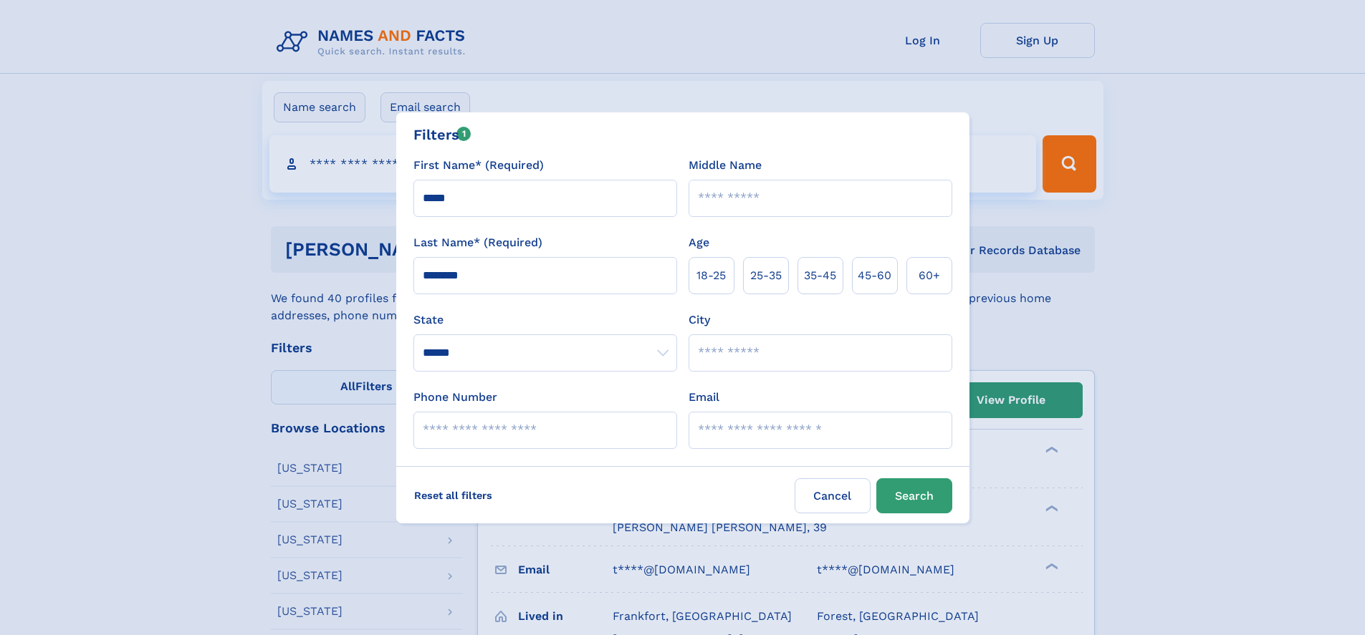 Image resolution: width=1365 pixels, height=635 pixels. Describe the element at coordinates (699, 320) in the screenshot. I see `label: City` at that location.